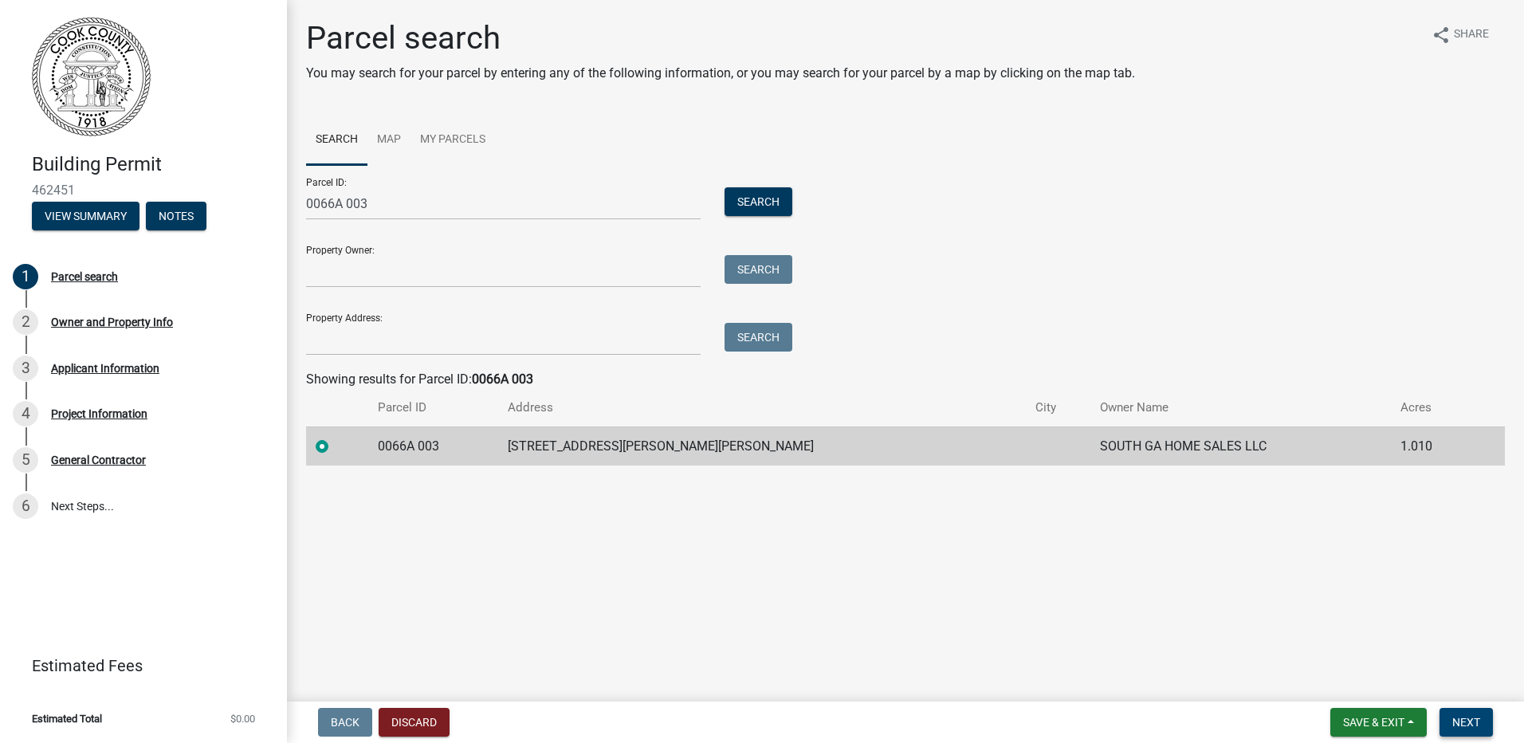 This screenshot has width=1524, height=743. I want to click on span: Share, so click(1471, 35).